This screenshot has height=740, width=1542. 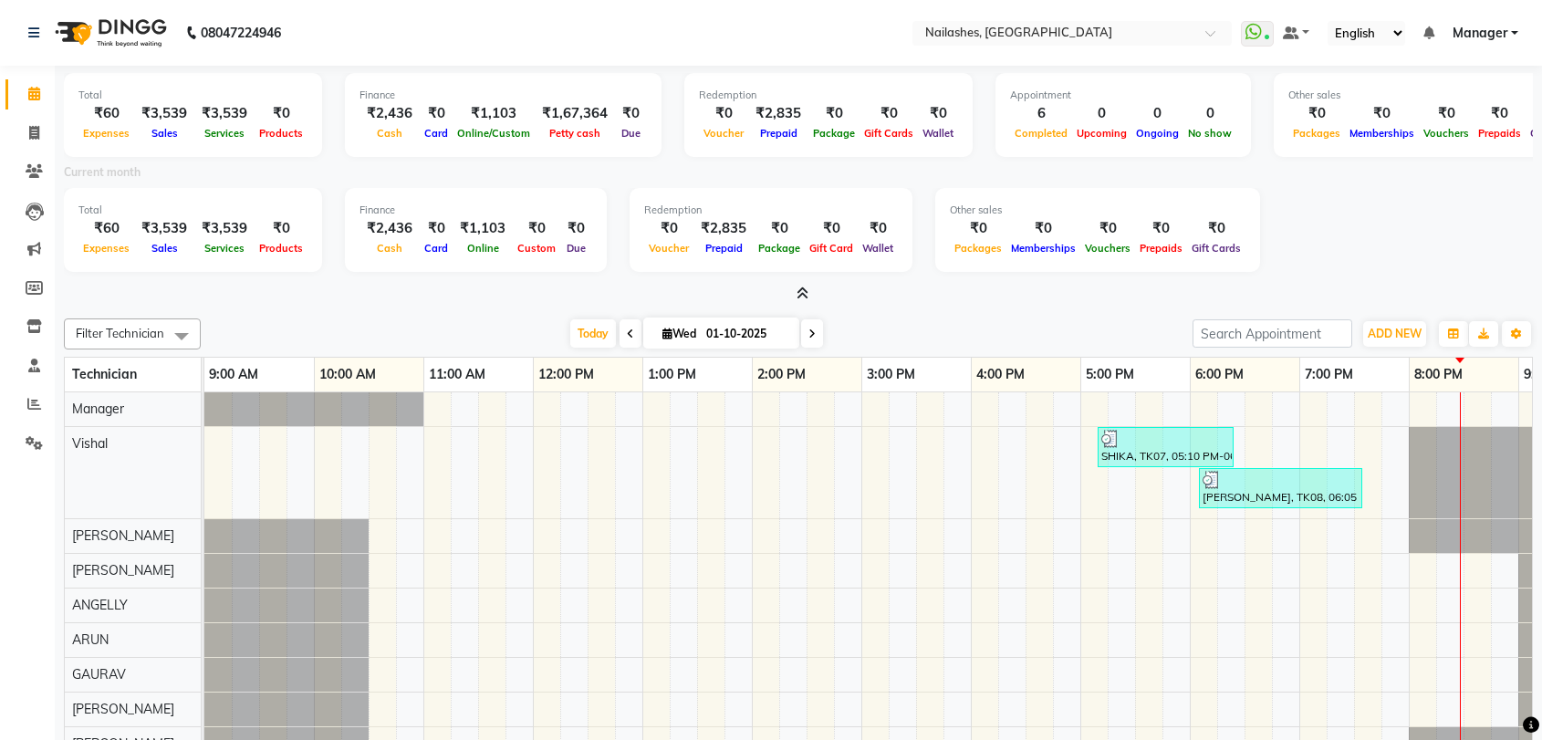 What do you see at coordinates (109, 33) in the screenshot?
I see `img: logo` at bounding box center [109, 33].